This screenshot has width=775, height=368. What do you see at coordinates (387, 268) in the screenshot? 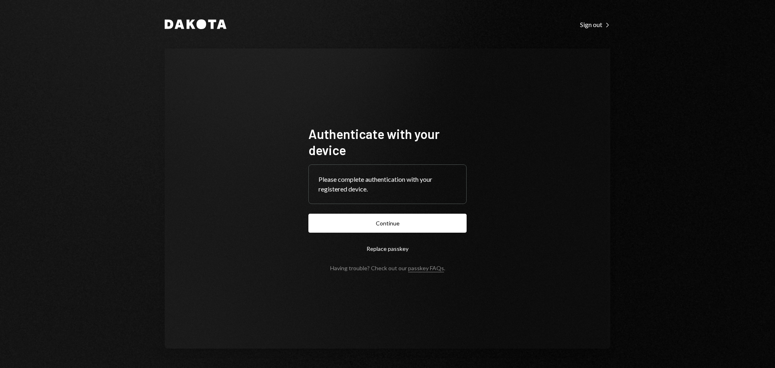
I see `div: Having trouble? Check out our .` at bounding box center [387, 268].